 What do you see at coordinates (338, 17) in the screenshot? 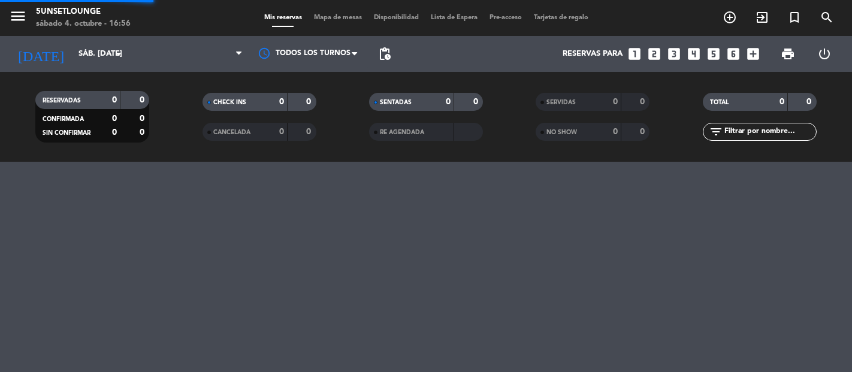
I see `span: Mapa de mesas` at bounding box center [338, 17].